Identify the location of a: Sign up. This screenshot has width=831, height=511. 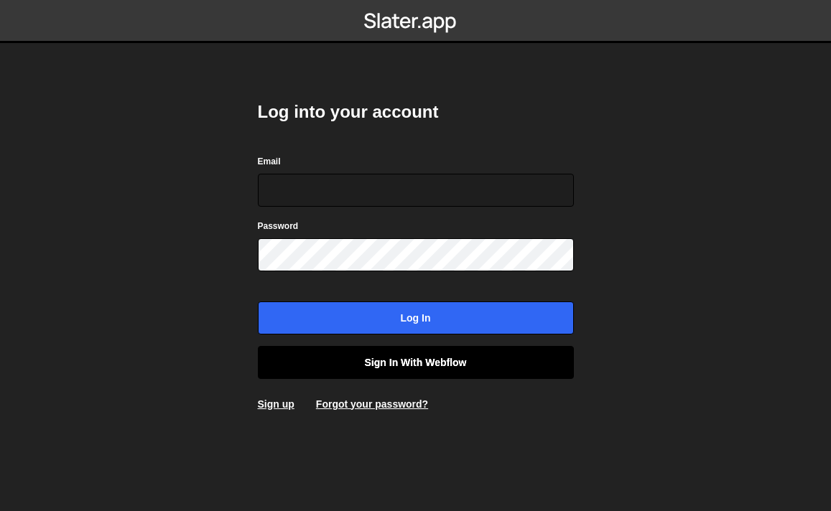
(276, 404).